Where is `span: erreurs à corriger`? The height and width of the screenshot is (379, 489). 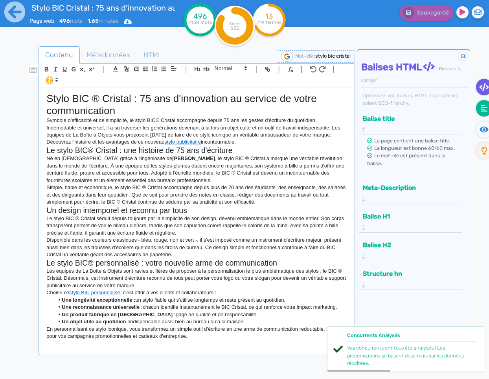
span: erreurs à corriger is located at coordinates (410, 75).